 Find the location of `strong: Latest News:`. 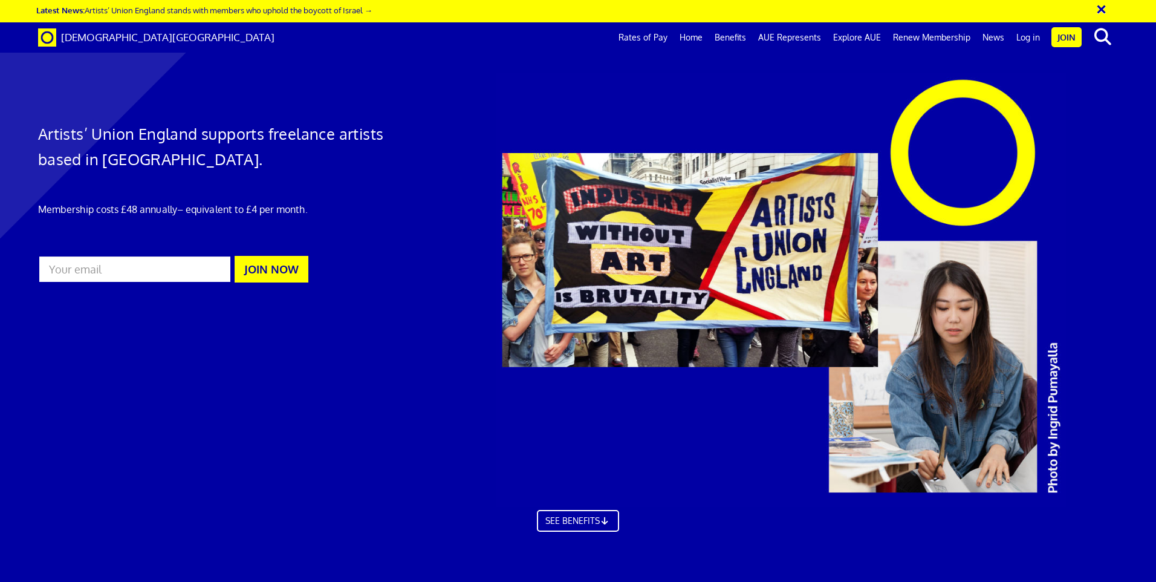

strong: Latest News: is located at coordinates (60, 10).